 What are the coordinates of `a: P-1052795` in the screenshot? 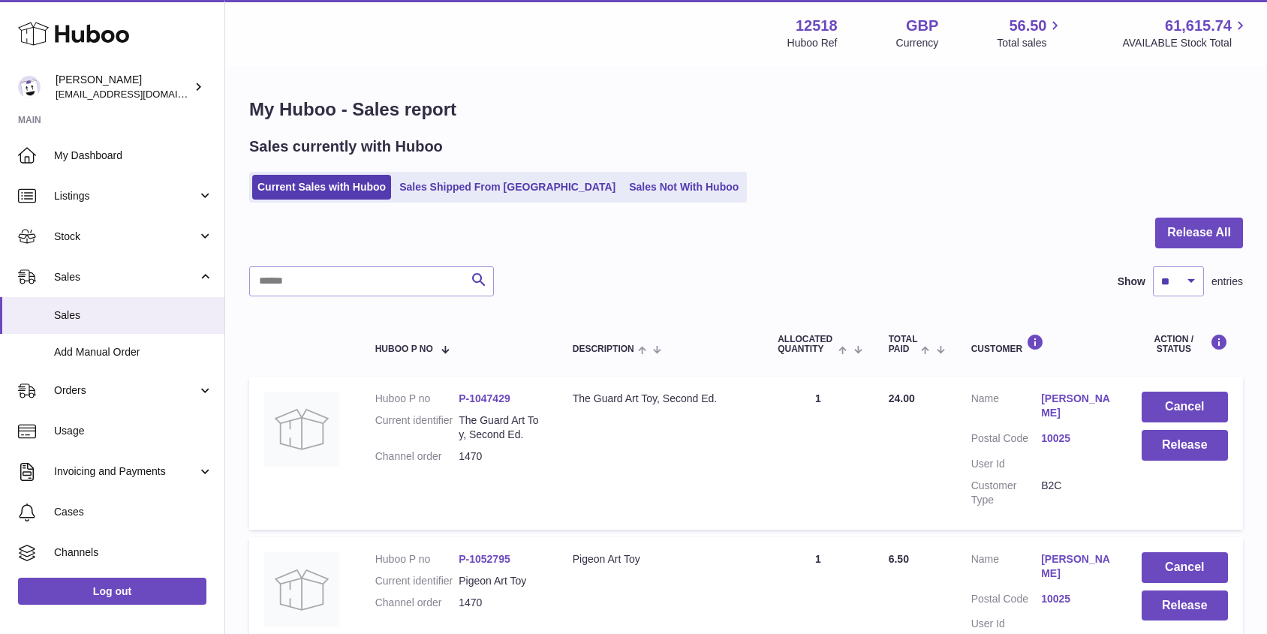 It's located at (484, 559).